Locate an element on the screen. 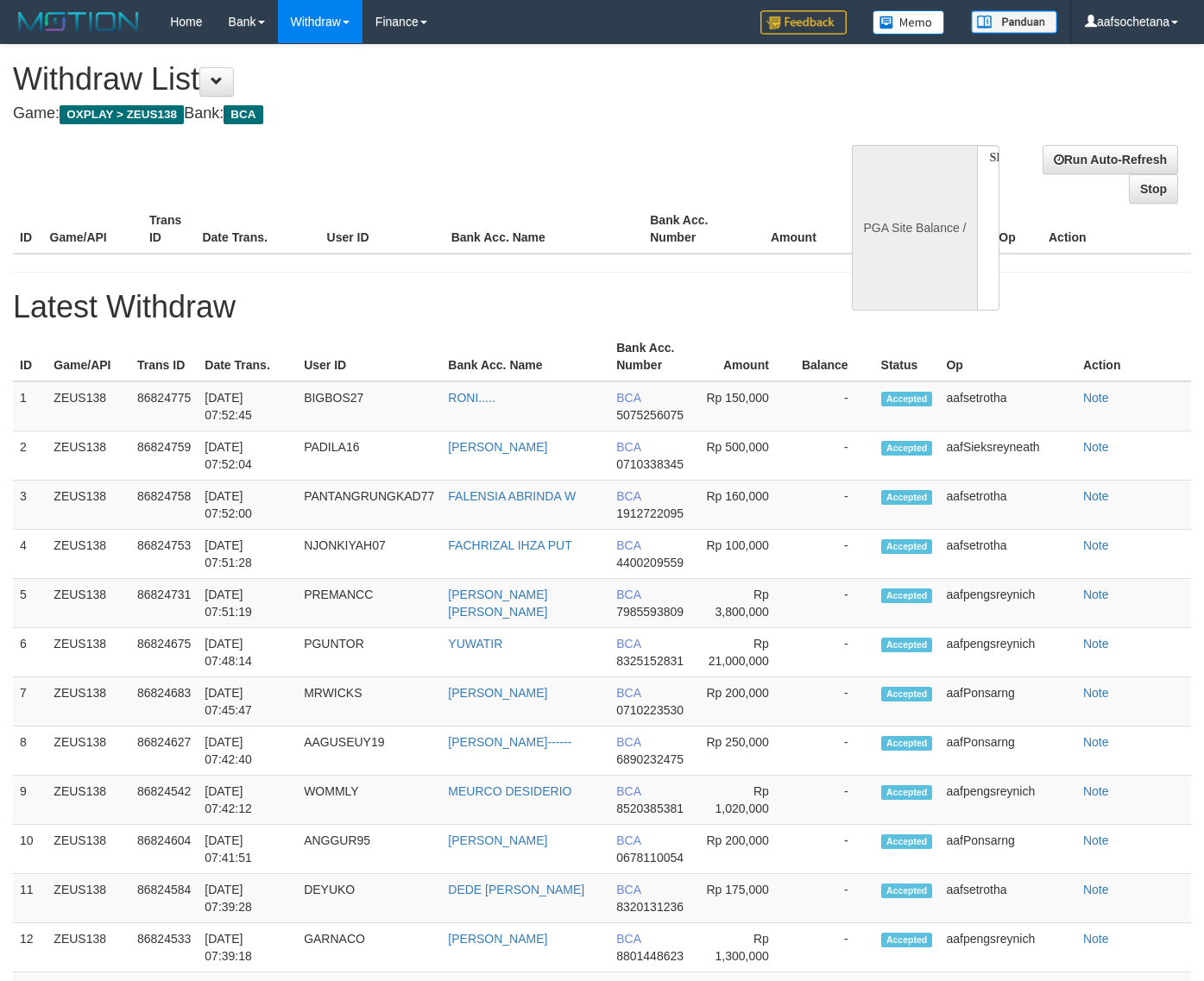 The height and width of the screenshot is (981, 1204). th: Status is located at coordinates (908, 356).